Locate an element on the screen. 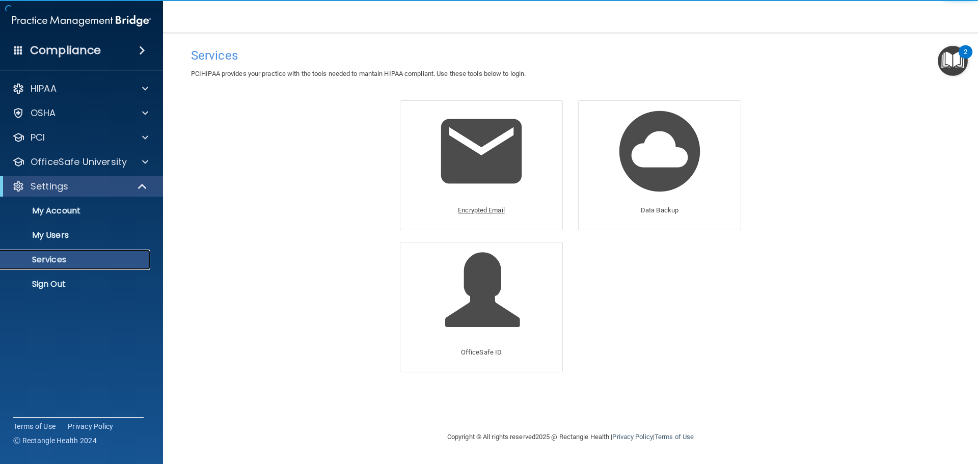  p: PCI is located at coordinates (38, 138).